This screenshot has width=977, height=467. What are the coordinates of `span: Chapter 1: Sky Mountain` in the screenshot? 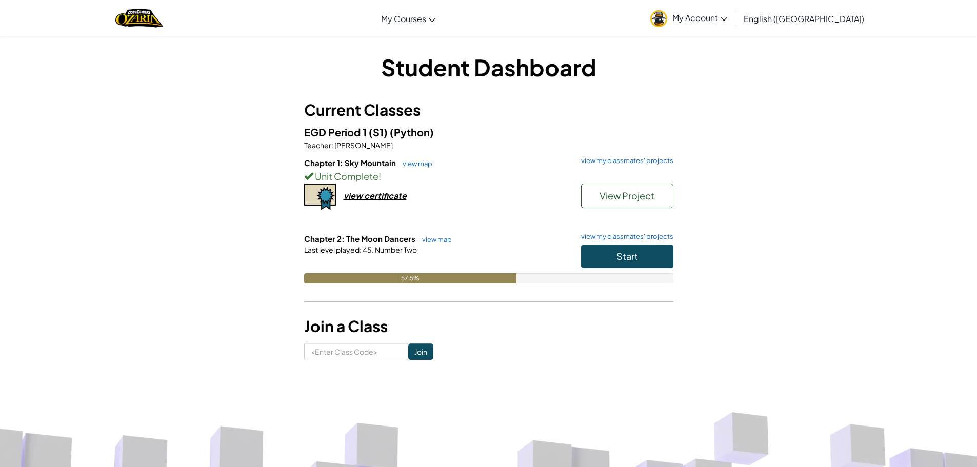 It's located at (351, 163).